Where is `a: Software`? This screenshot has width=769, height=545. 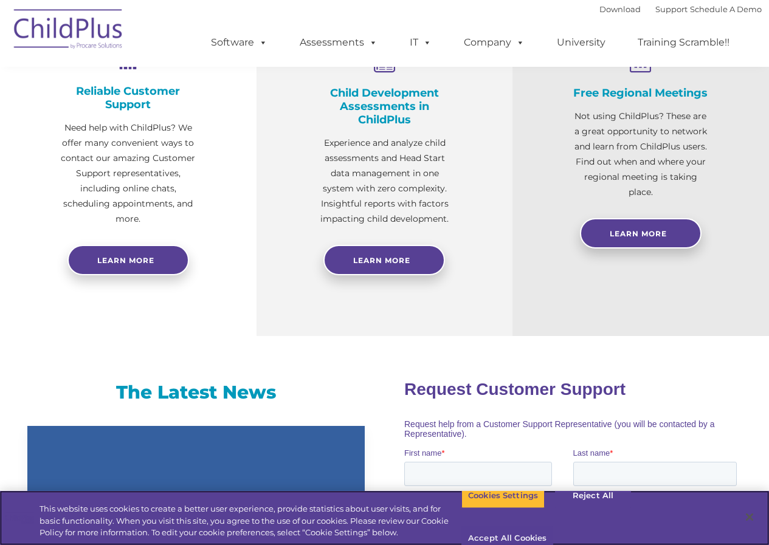 a: Software is located at coordinates (239, 43).